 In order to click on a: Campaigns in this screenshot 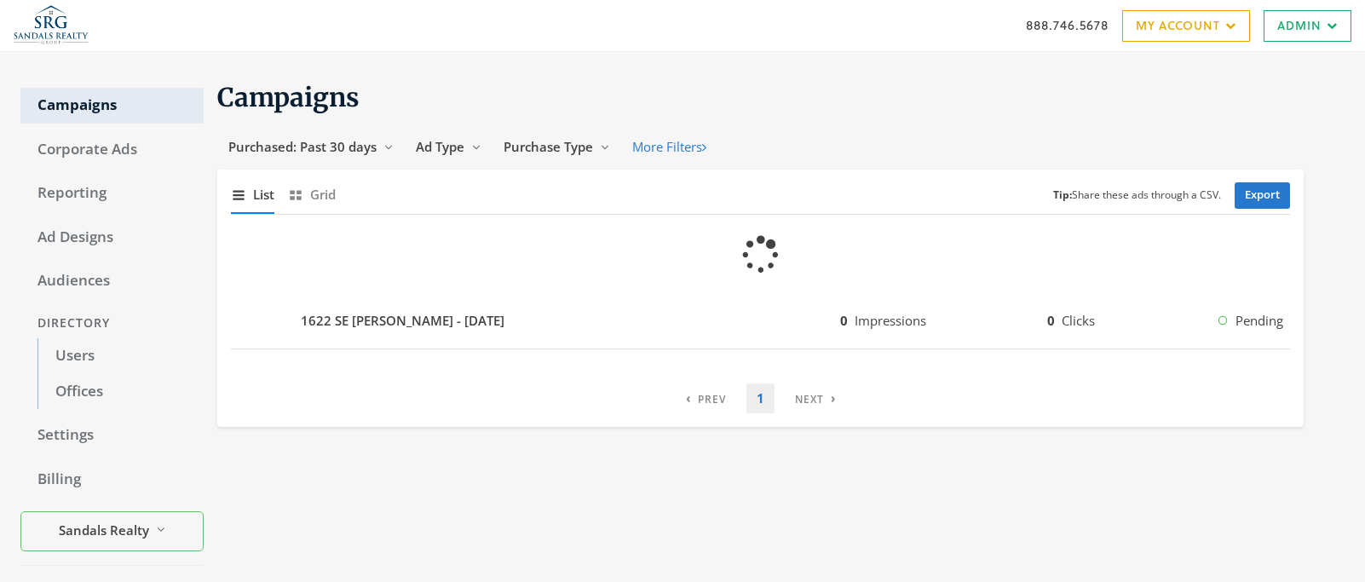, I will do `click(112, 106)`.